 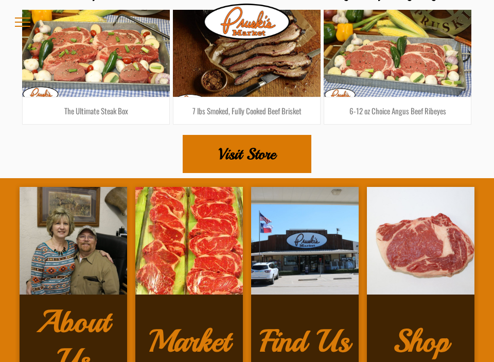 I want to click on h3: Market, so click(x=190, y=341).